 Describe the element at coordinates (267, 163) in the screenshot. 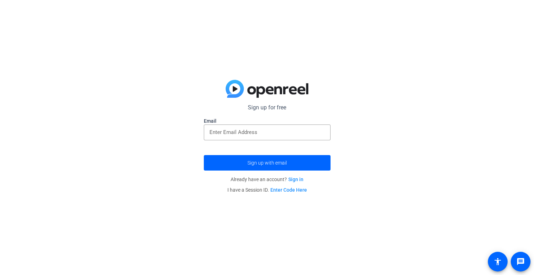

I see `button: Sign up with email` at that location.